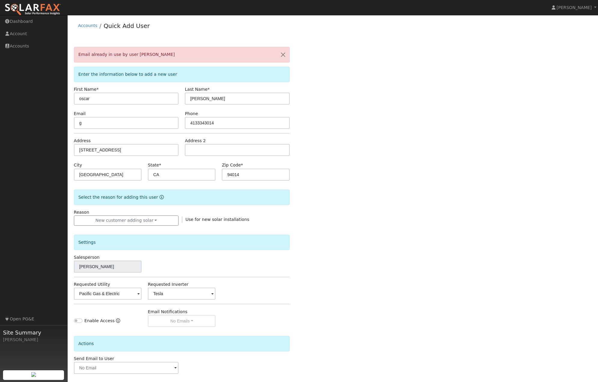 This screenshot has height=382, width=598. What do you see at coordinates (118, 322) in the screenshot?
I see `a: Enable Access` at bounding box center [118, 322].